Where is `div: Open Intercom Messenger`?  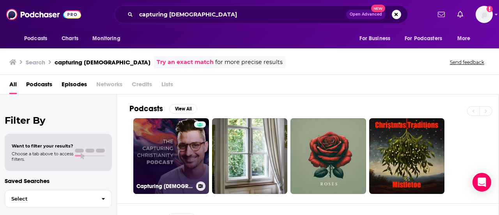 div: Open Intercom Messenger is located at coordinates (481, 182).